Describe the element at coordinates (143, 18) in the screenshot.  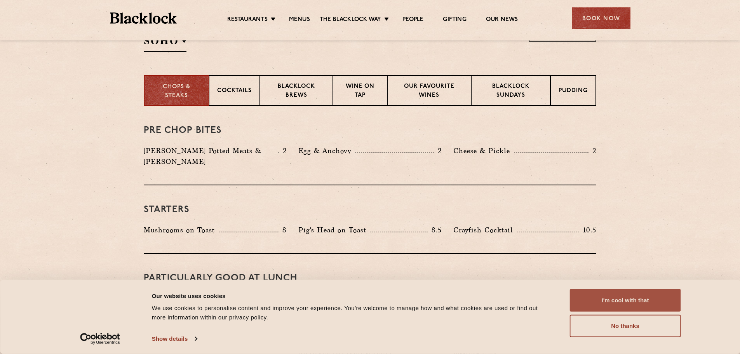
I see `img: BL_Textured_Logo-footer-cropped.svg` at that location.